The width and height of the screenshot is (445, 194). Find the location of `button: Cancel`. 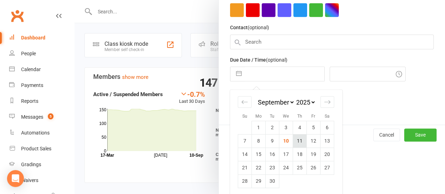

button: Cancel is located at coordinates (387, 135).